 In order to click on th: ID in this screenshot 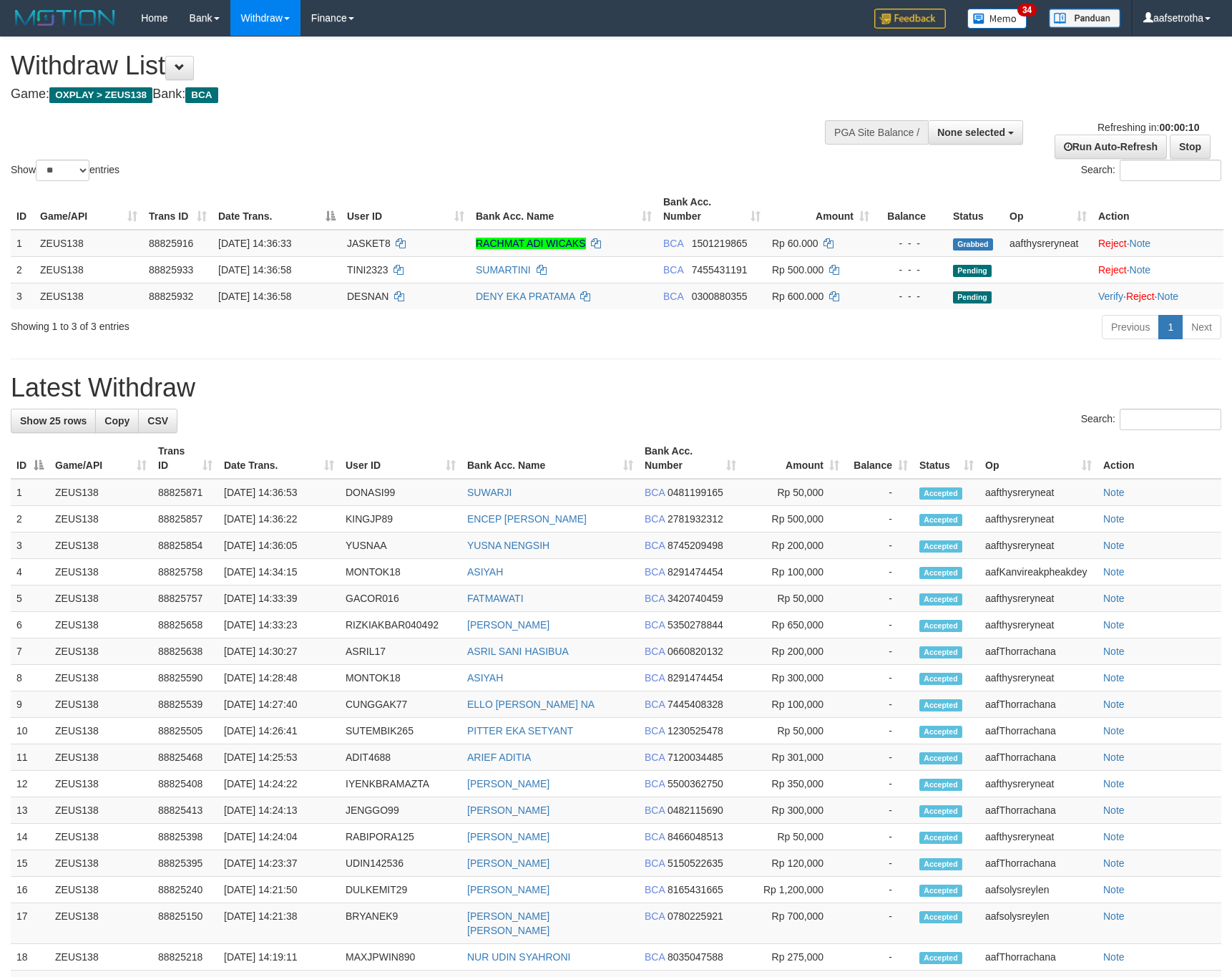, I will do `click(22, 209)`.